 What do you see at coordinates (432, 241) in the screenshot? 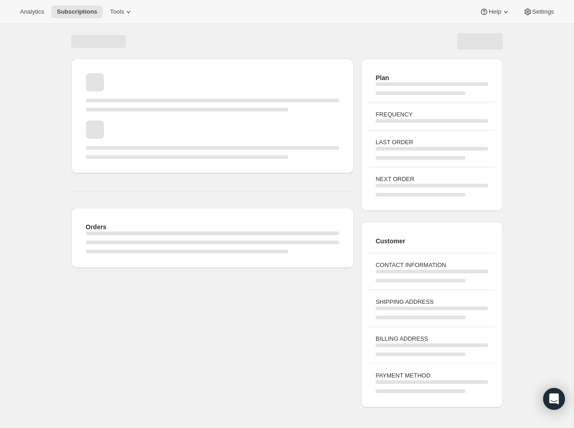
I see `h2: Customer` at bounding box center [432, 241].